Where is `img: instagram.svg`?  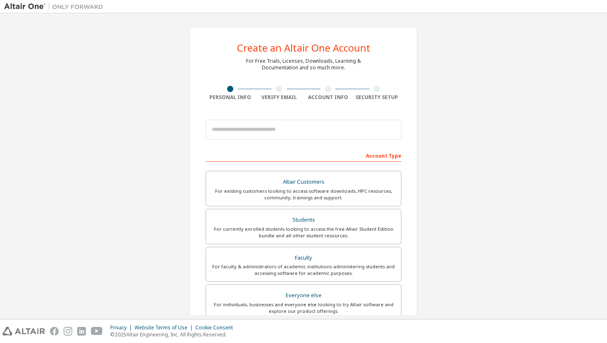 img: instagram.svg is located at coordinates (68, 331).